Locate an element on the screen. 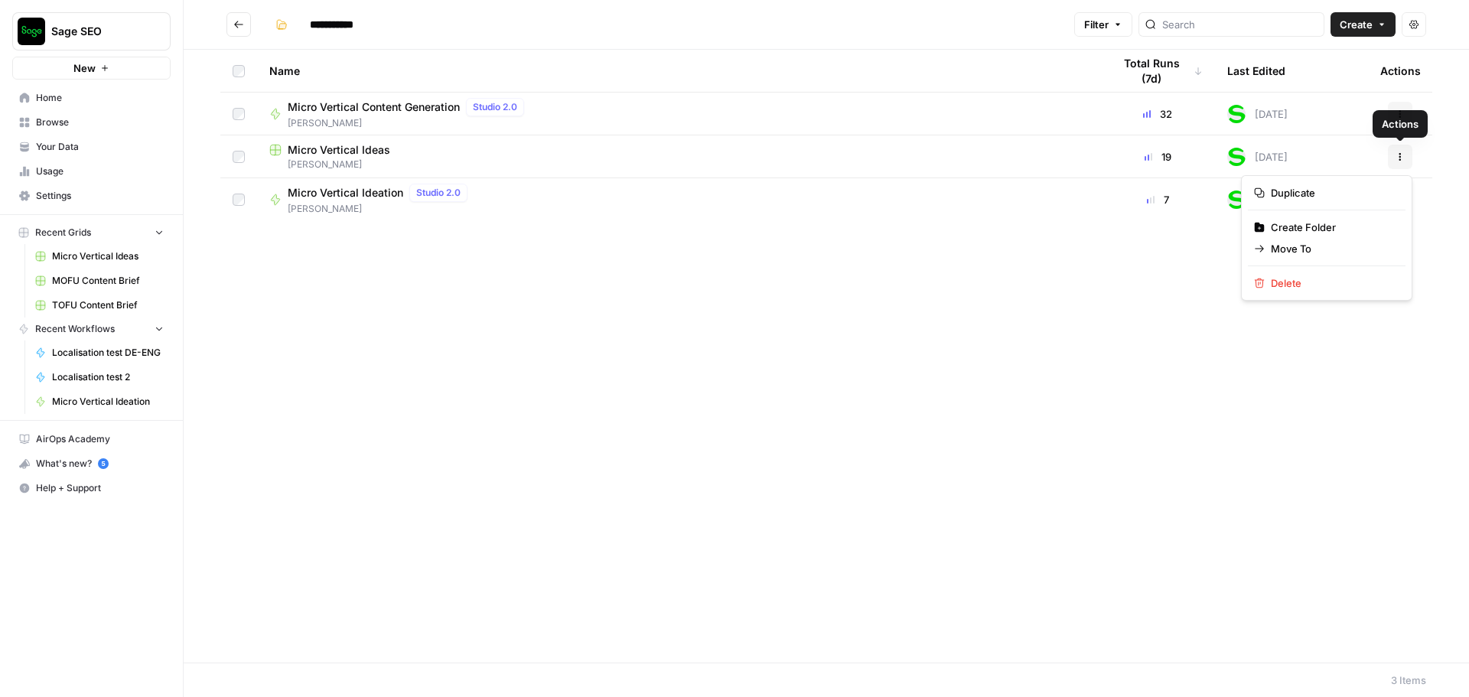  text: 5 is located at coordinates (103, 464).